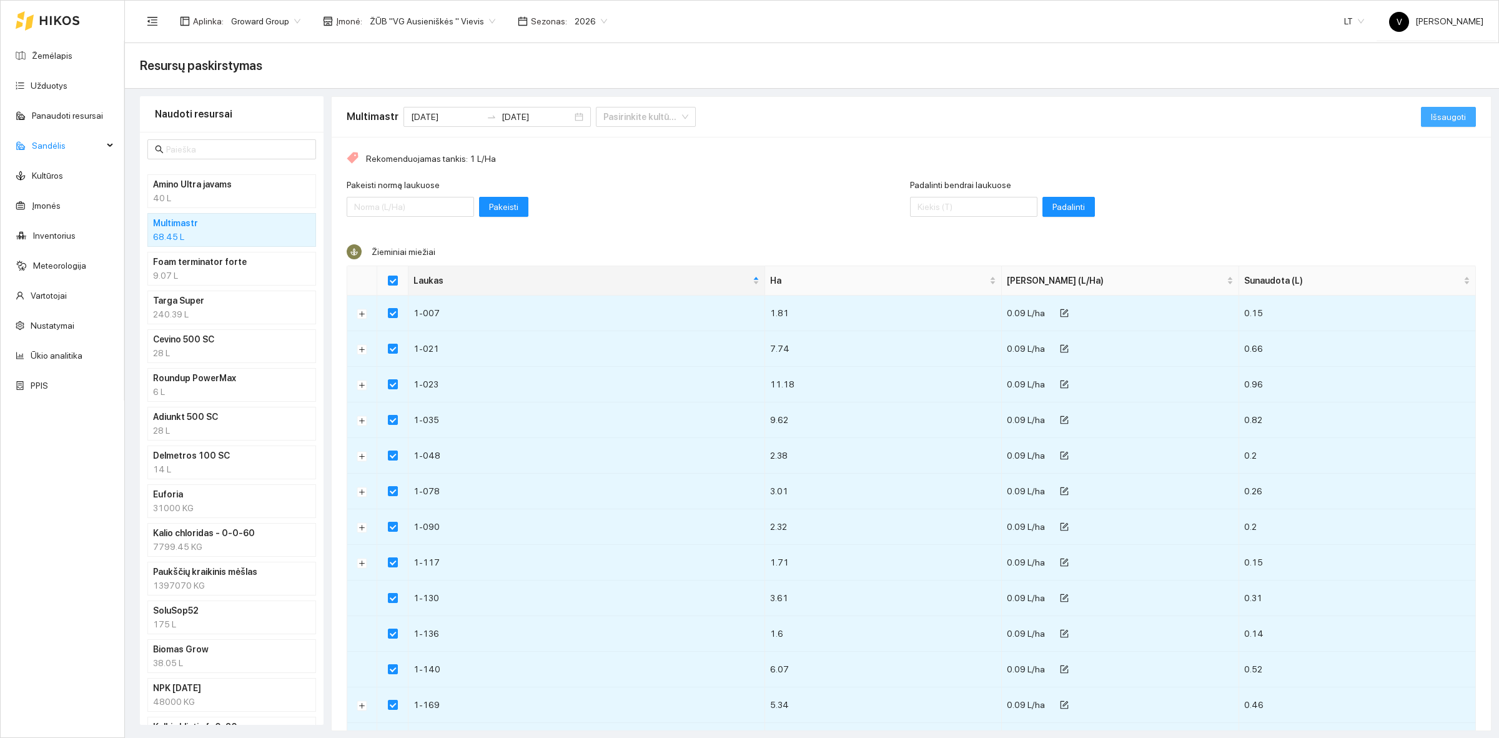 This screenshot has height=738, width=1499. I want to click on input: Pradžios data, so click(446, 117).